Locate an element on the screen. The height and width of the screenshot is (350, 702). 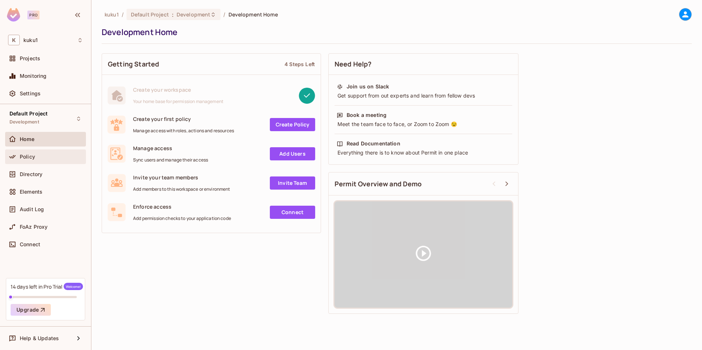
div: Join us on Slack is located at coordinates (368, 87).